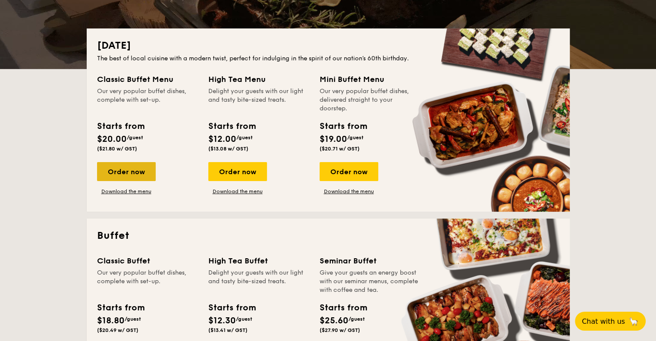  Describe the element at coordinates (334, 139) in the screenshot. I see `span: $19.00` at that location.